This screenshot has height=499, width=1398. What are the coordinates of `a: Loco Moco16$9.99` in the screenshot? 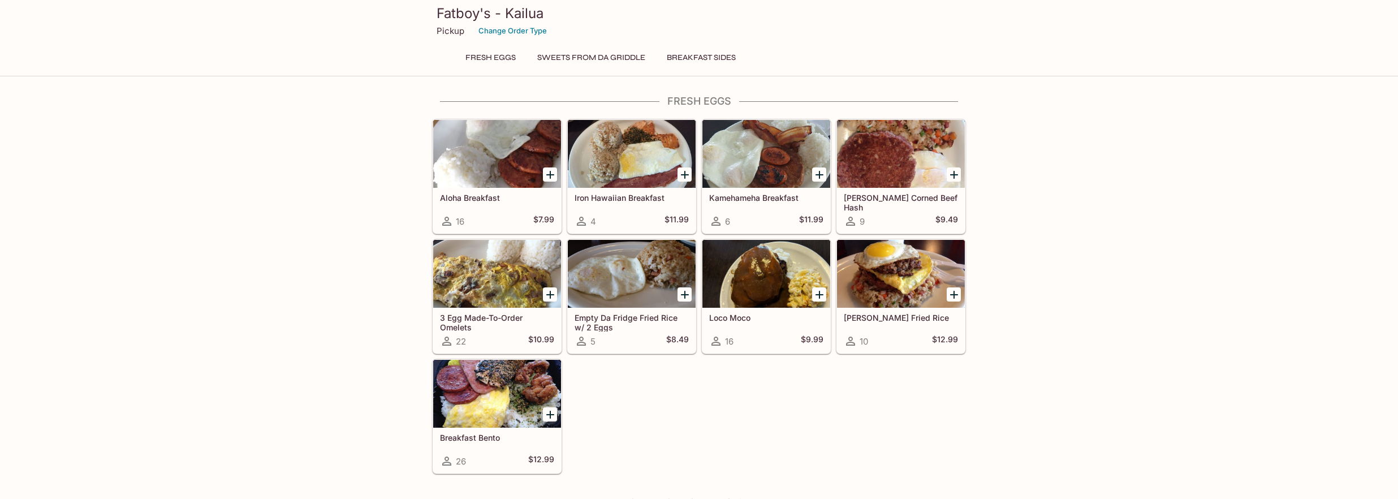 It's located at (766, 296).